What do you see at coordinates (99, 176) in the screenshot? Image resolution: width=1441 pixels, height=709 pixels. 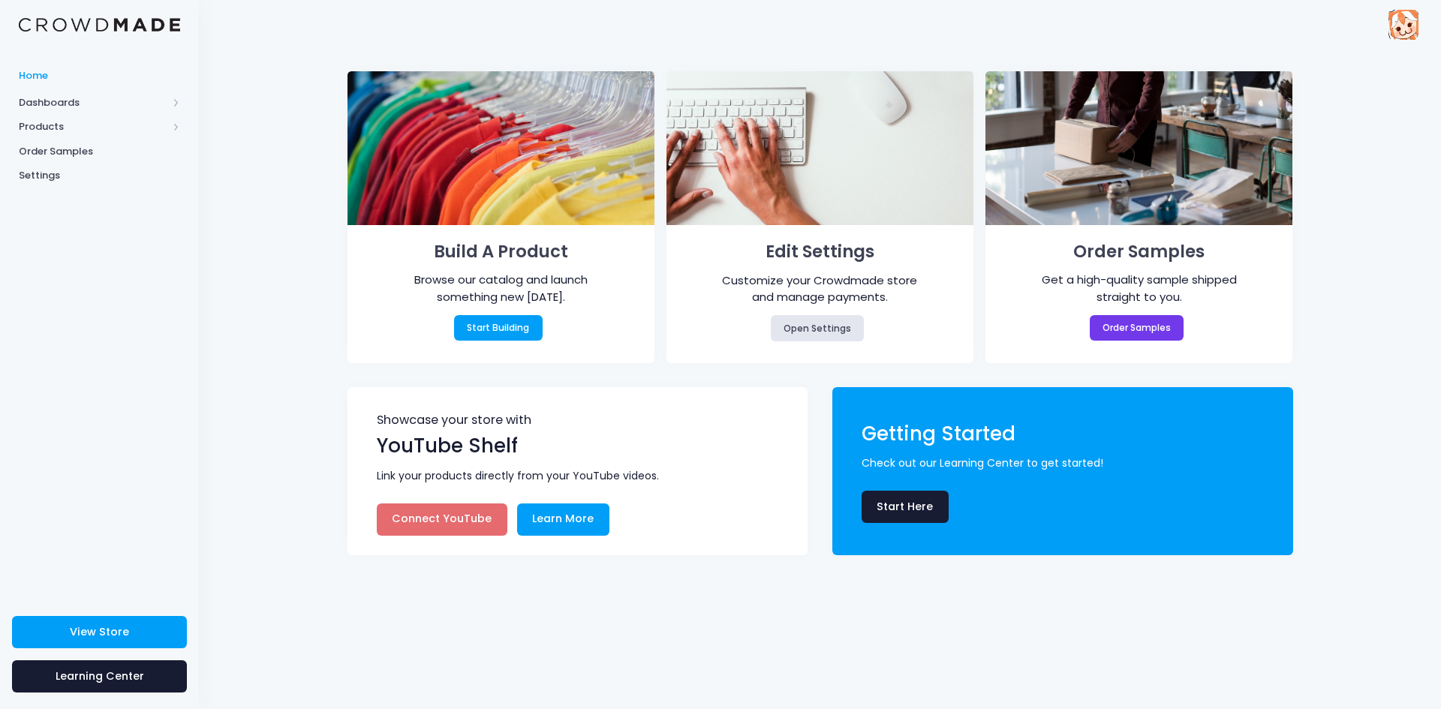 I see `span: Settings` at bounding box center [99, 176].